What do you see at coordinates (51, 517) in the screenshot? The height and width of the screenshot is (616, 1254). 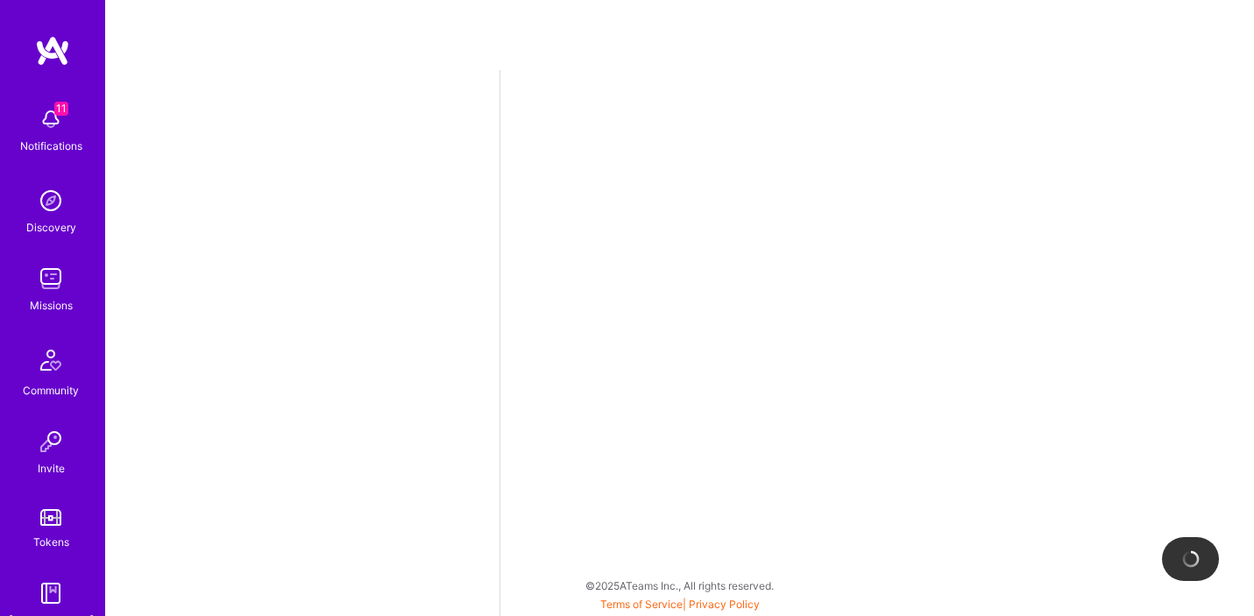 I see `img: tokens` at bounding box center [51, 517].